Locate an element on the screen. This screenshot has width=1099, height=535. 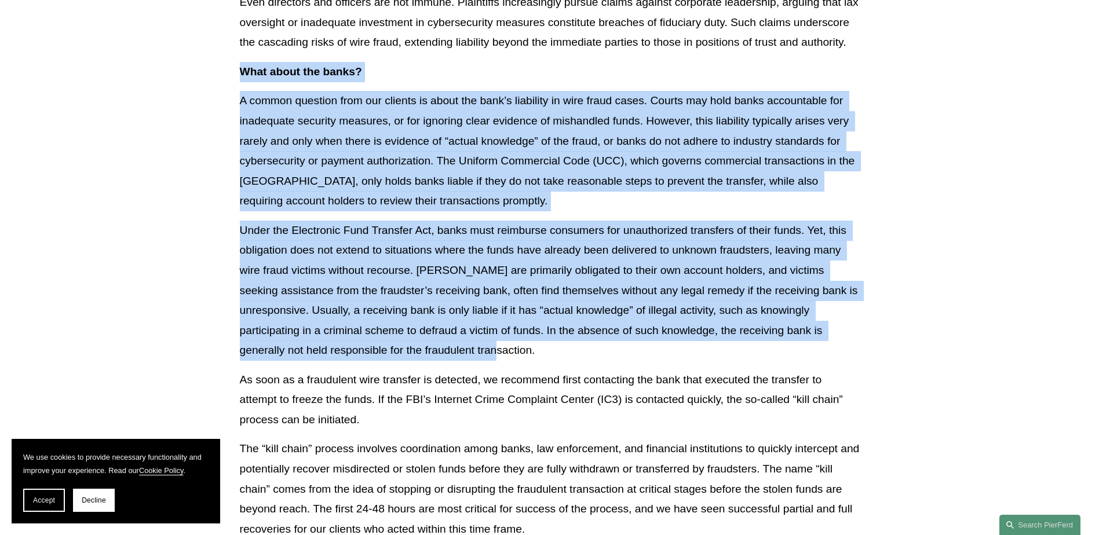
p: Under the Electronic Fund Transfer Act, banks must reimburse consumers for unauthorized transfers... is located at coordinates (550, 291).